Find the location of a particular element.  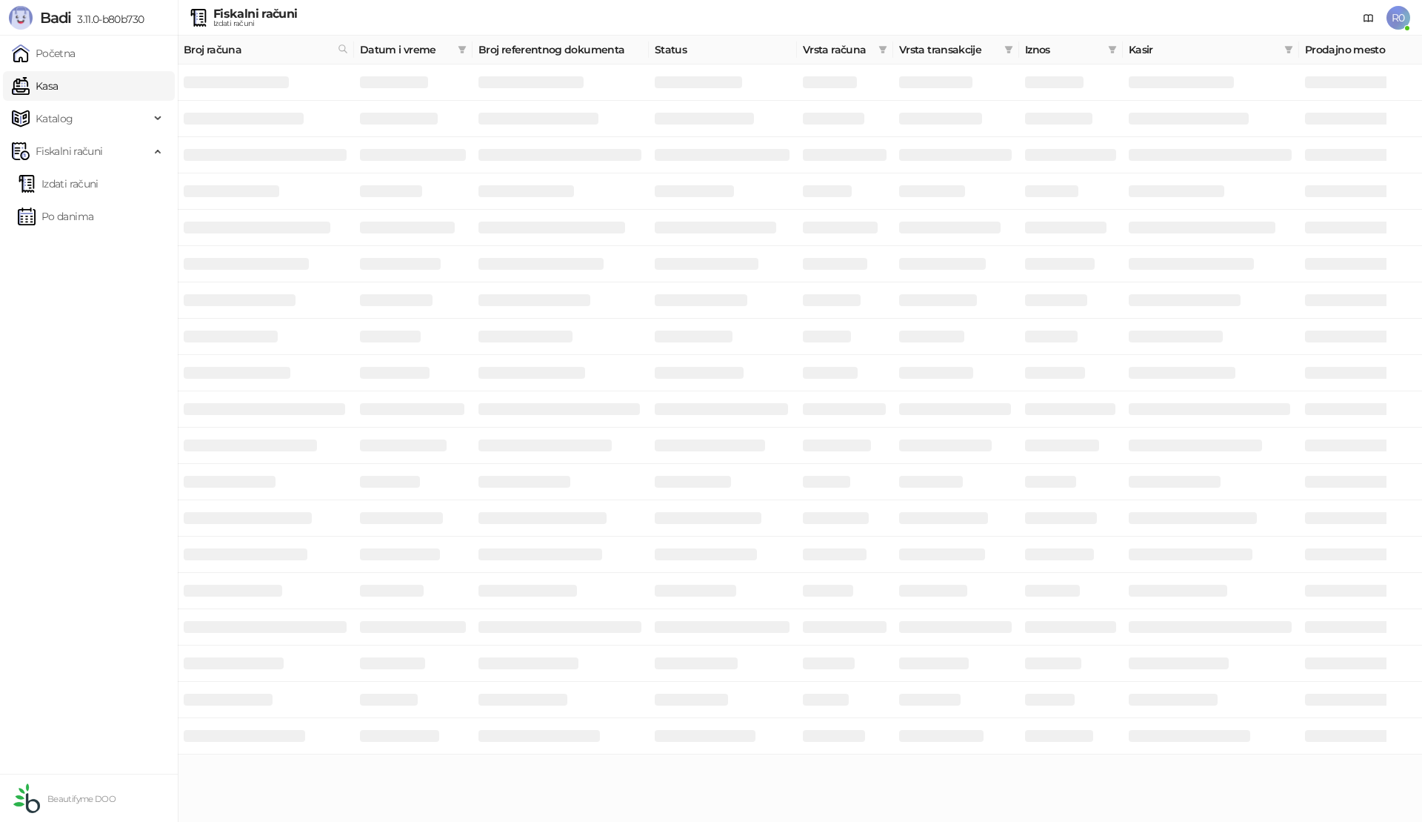

th: Vrsta računa is located at coordinates (845, 50).